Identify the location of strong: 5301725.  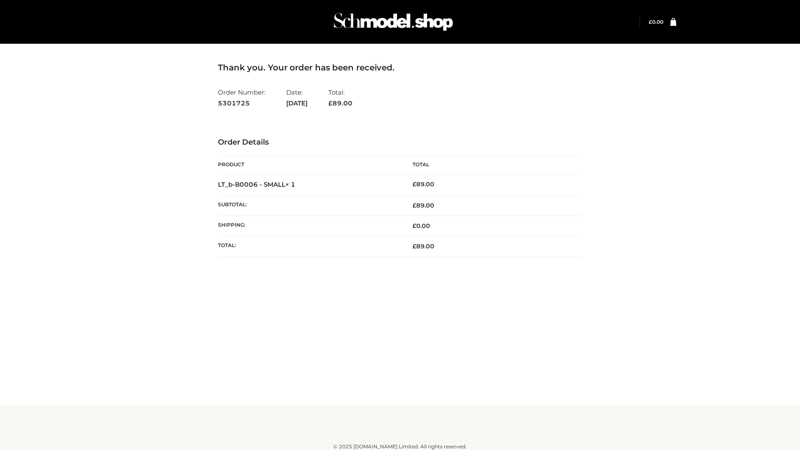
(242, 103).